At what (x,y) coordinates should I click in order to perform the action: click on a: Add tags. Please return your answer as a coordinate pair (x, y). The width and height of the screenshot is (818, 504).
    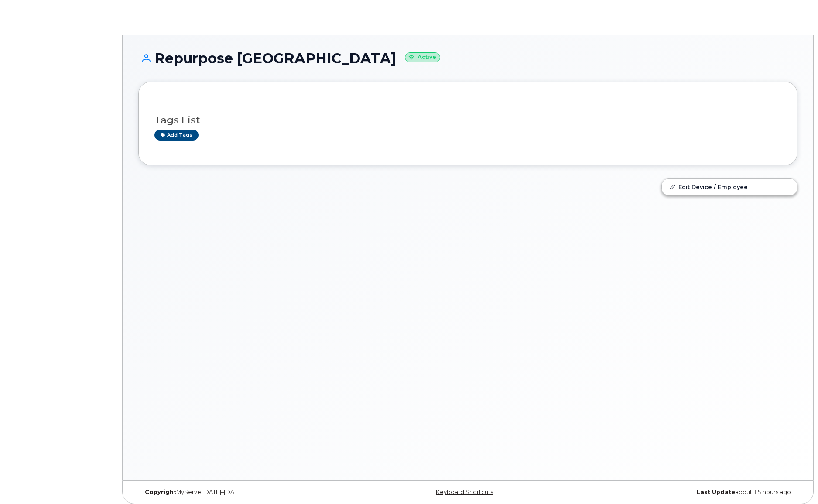
    Looking at the image, I should click on (176, 135).